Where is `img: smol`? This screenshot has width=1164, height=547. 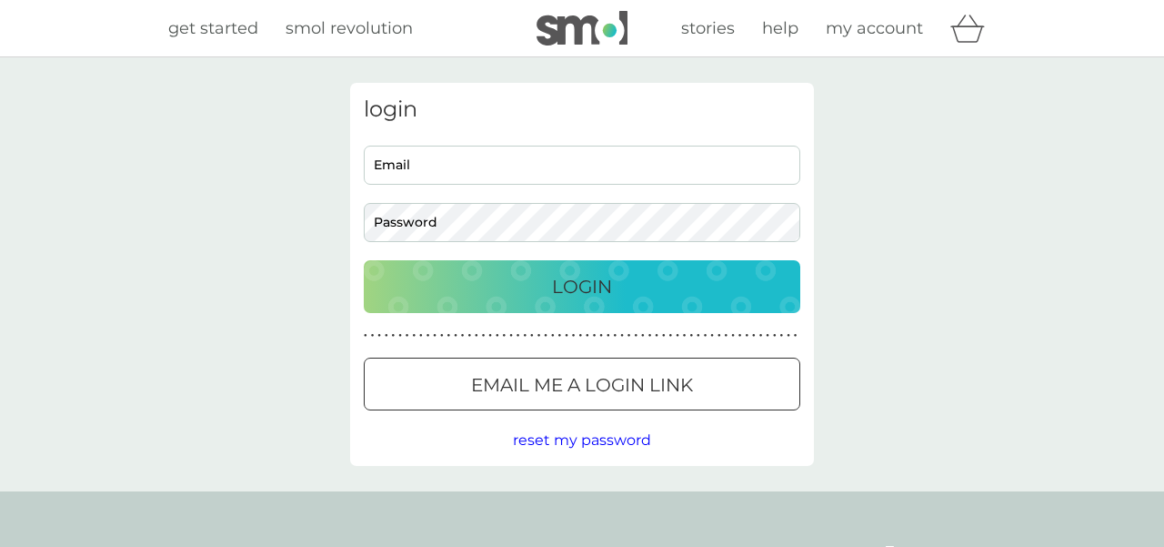 img: smol is located at coordinates (582, 28).